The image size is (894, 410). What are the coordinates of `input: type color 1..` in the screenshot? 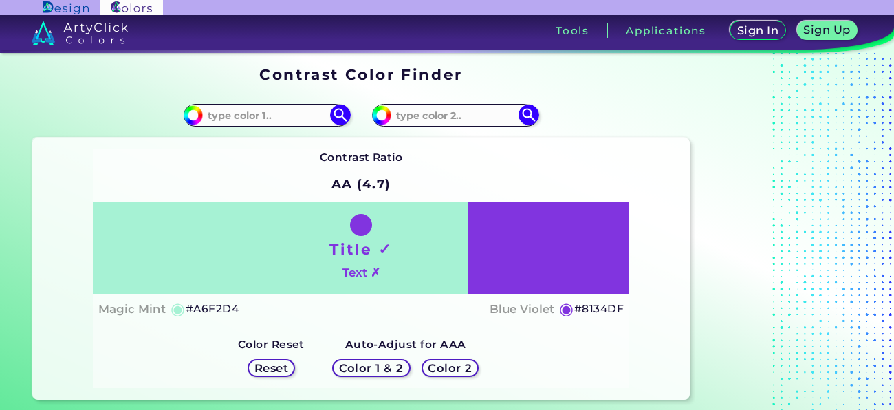 It's located at (267, 115).